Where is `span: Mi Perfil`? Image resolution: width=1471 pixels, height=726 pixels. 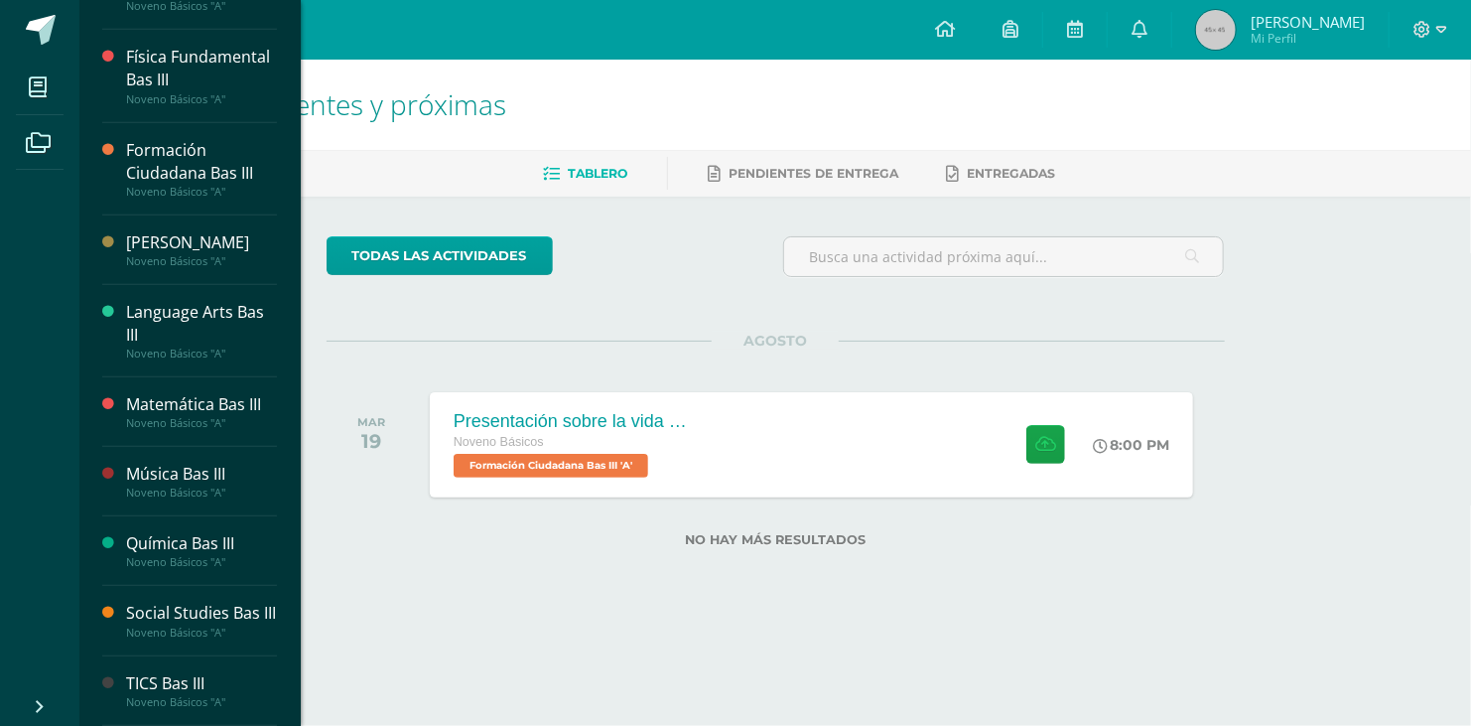
span: Mi Perfil is located at coordinates (1307, 38).